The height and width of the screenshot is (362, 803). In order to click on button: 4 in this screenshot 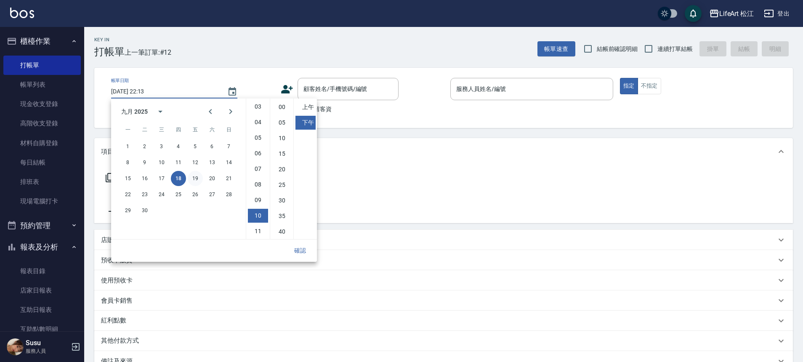, I will do `click(178, 146)`.